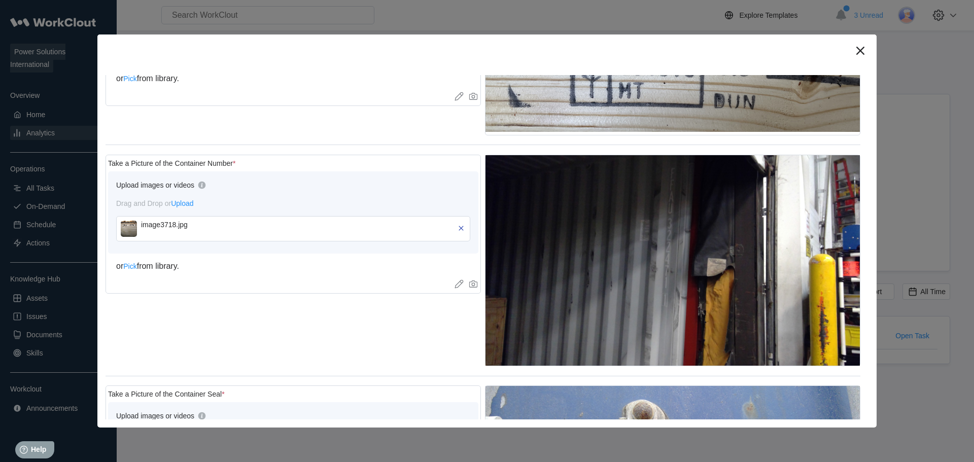 The height and width of the screenshot is (462, 974). I want to click on span: Drag and Drop or, so click(155, 203).